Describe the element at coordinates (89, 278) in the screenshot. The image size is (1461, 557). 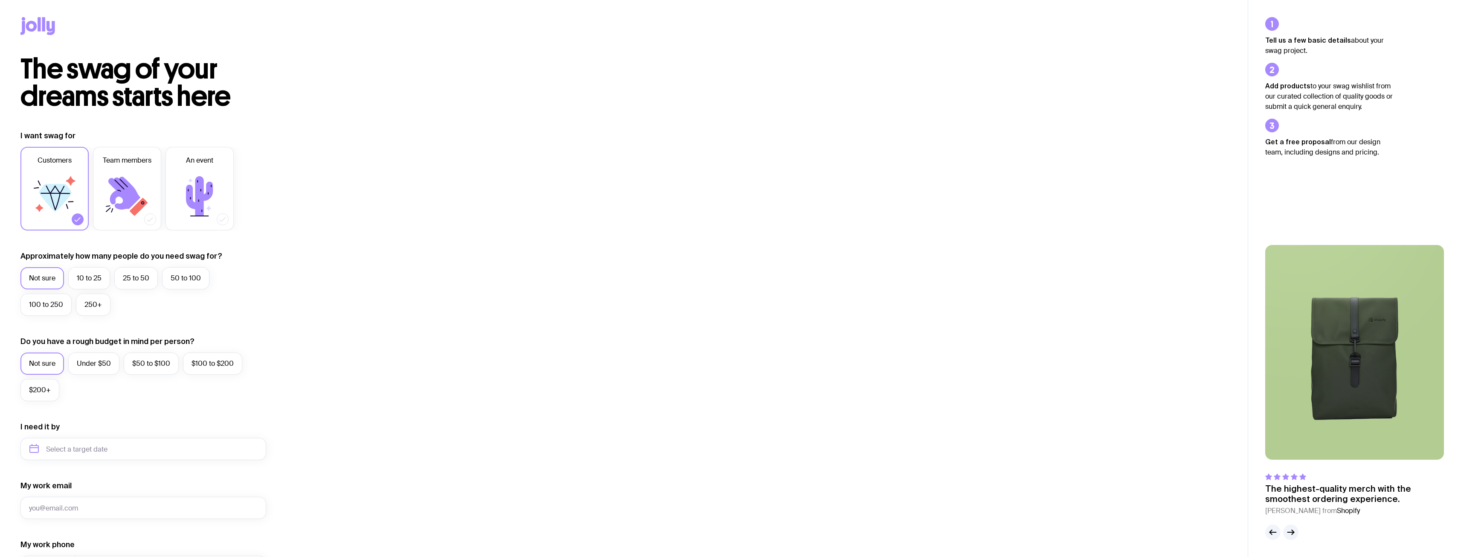
I see `label: 10 to 25` at that location.